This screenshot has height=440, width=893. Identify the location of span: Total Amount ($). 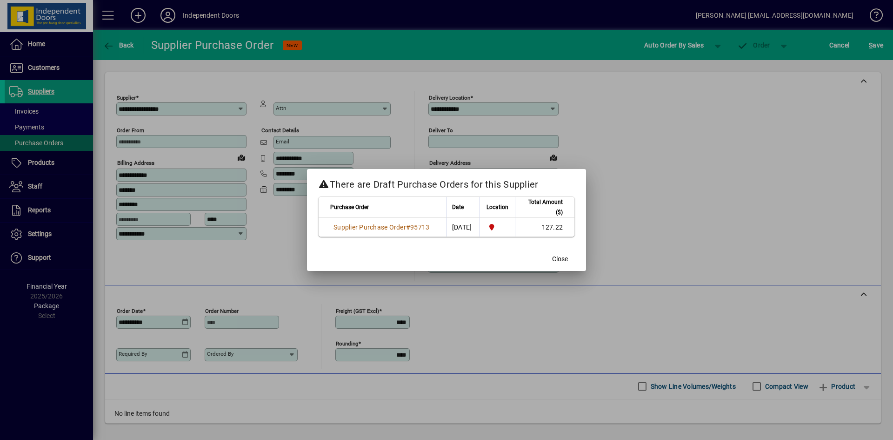
(542, 207).